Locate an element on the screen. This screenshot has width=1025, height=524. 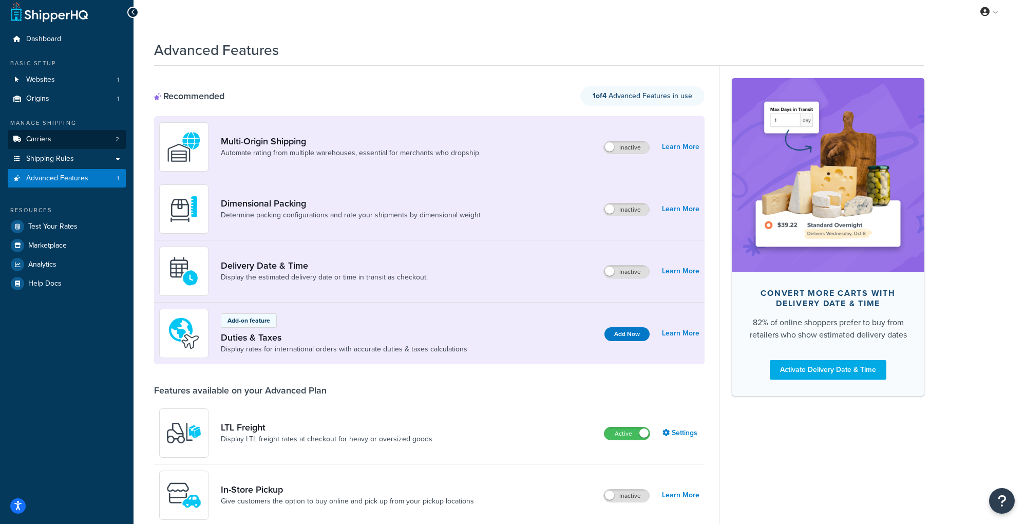
img: DTVBYsAAAAAASUVORK5CYII= is located at coordinates (184, 209).